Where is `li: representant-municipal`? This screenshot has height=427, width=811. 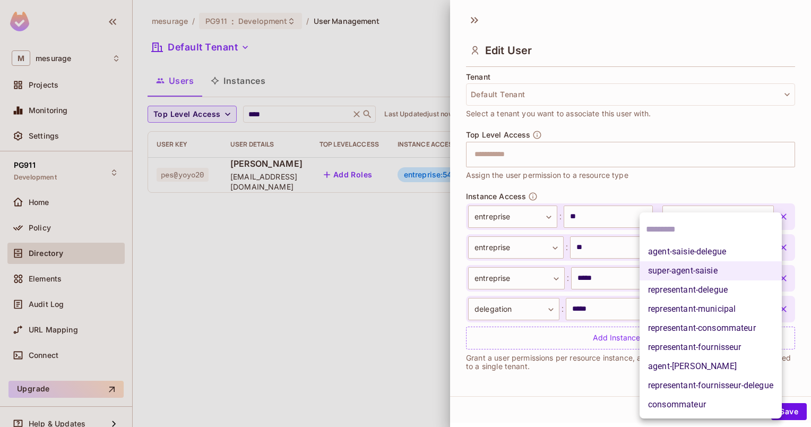
li: representant-municipal is located at coordinates (711, 309).